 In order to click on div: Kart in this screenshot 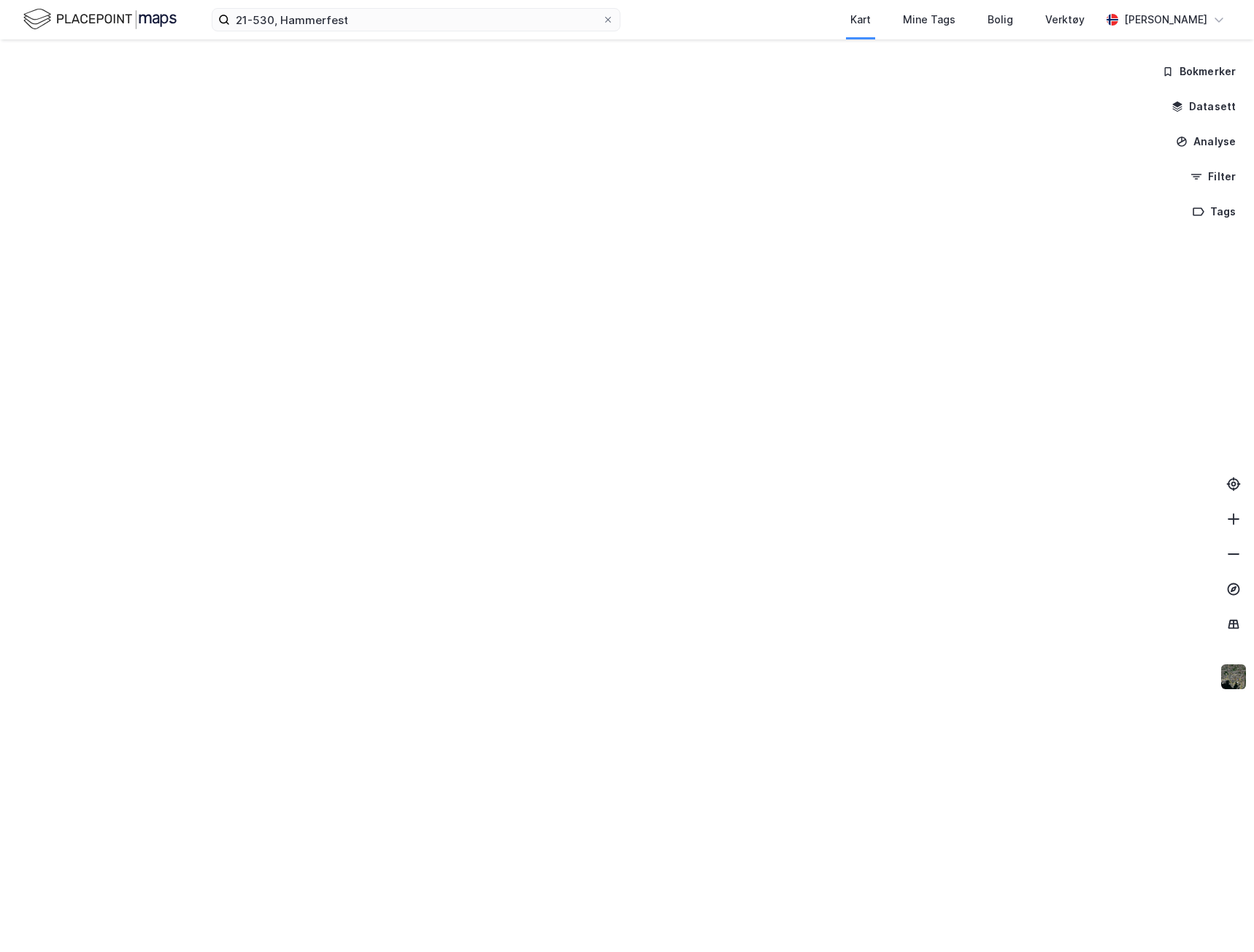, I will do `click(861, 20)`.